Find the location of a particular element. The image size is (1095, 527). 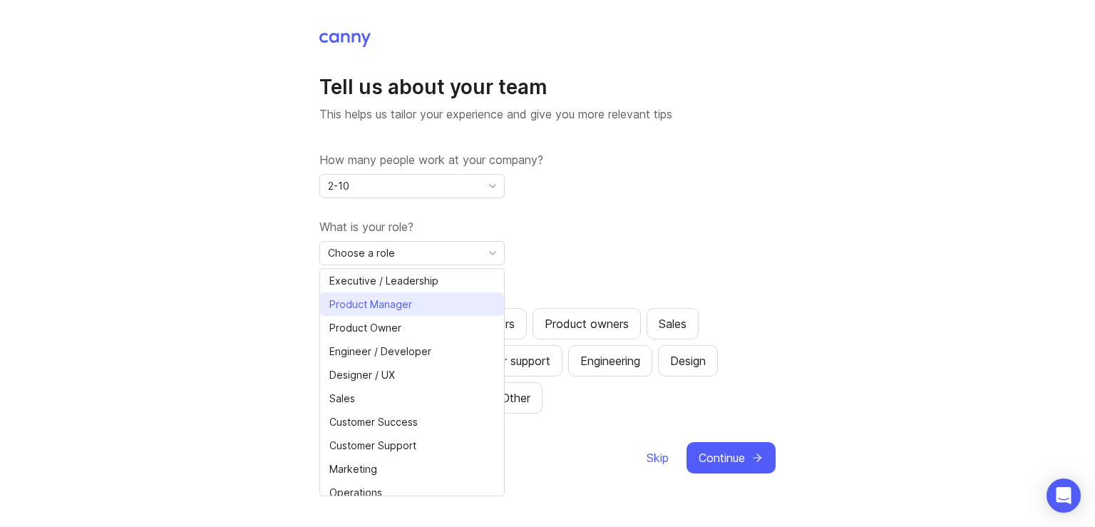

span: Skip is located at coordinates (657, 458).